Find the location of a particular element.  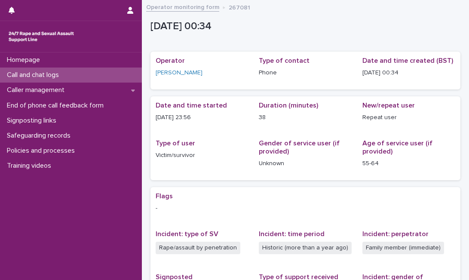

span: Type of contact is located at coordinates (284, 61).